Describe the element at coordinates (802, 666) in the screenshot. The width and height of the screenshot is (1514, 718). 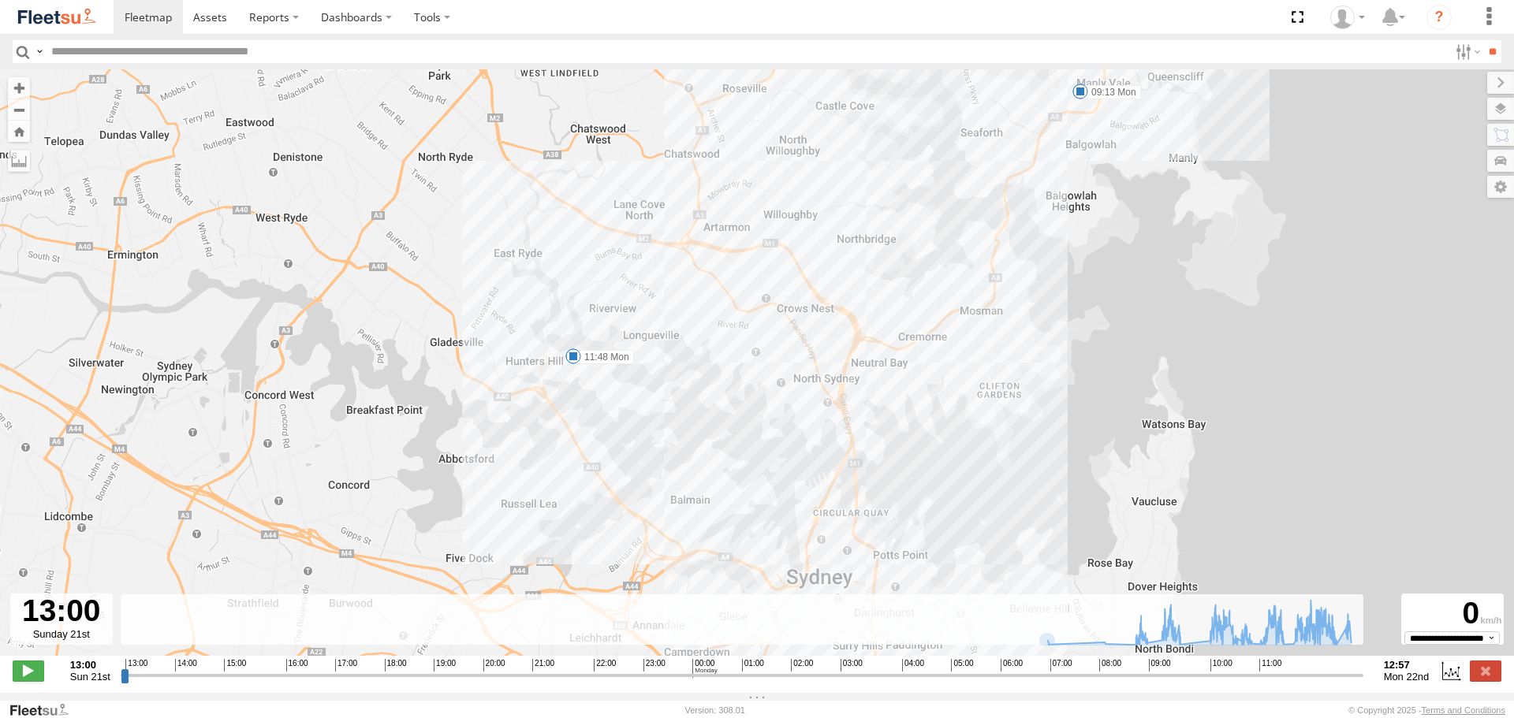
I see `span: 02:00` at that location.